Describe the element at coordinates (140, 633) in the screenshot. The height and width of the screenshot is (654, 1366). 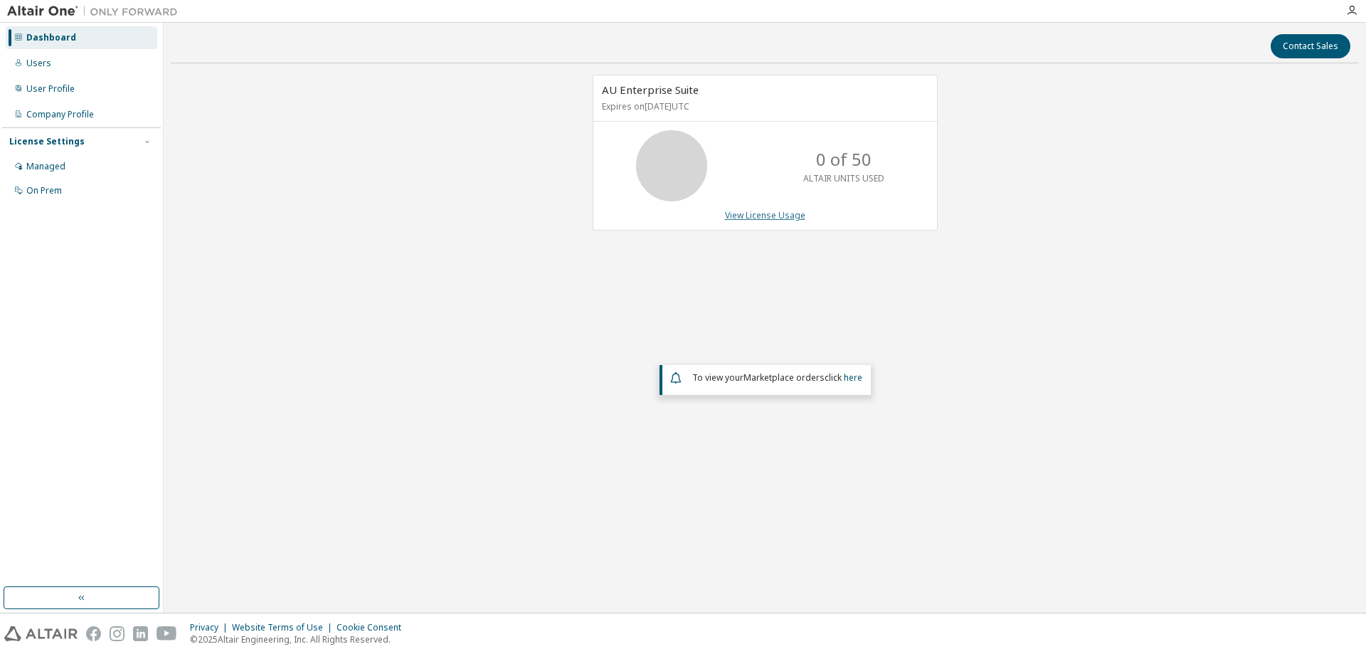
I see `img: linkedin.svg` at that location.